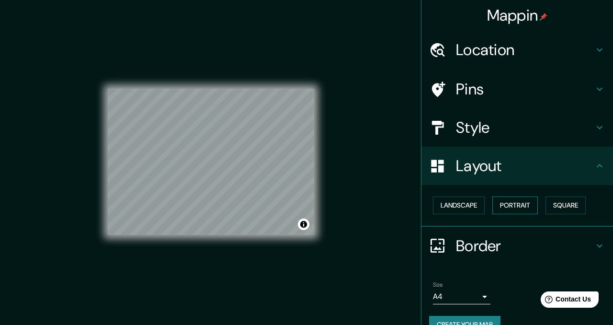  Describe the element at coordinates (462, 297) in the screenshot. I see `div: A4` at that location.